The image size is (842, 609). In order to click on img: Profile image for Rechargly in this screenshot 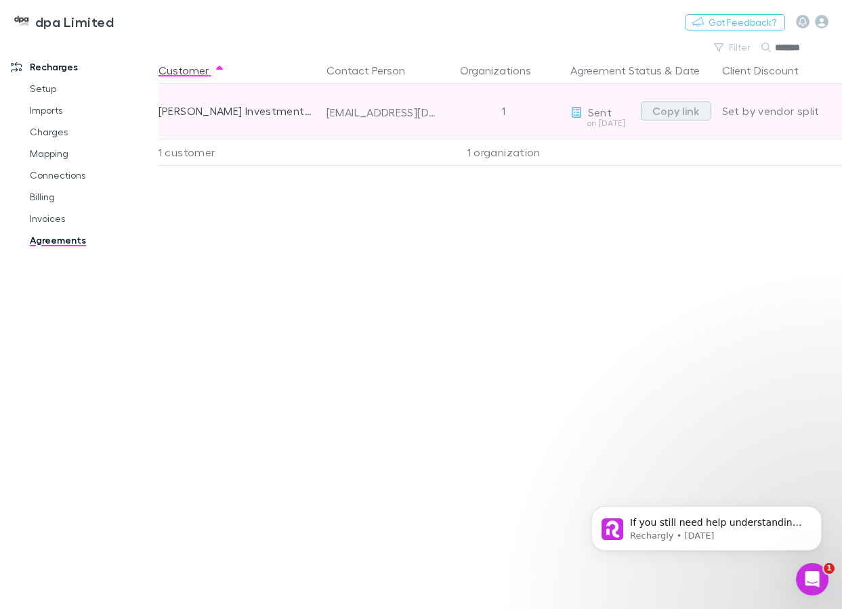, I will do `click(41, 51)`.